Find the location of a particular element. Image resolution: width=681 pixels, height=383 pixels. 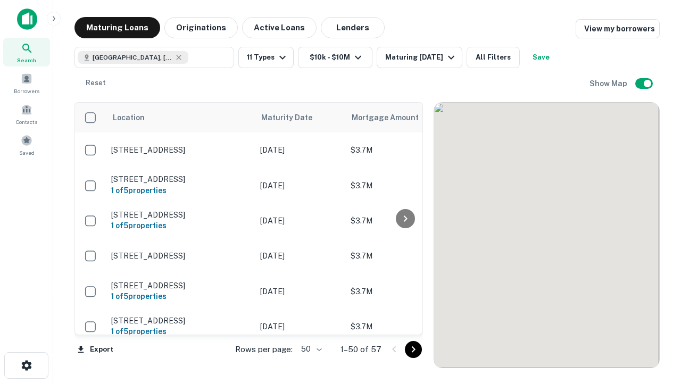

button: Export is located at coordinates (95, 350).